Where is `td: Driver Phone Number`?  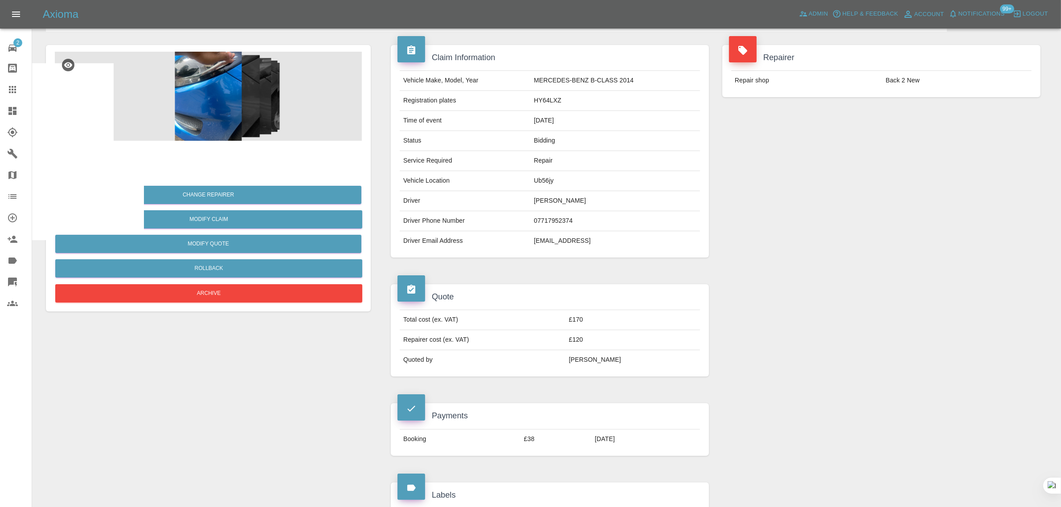 td: Driver Phone Number is located at coordinates (465, 221).